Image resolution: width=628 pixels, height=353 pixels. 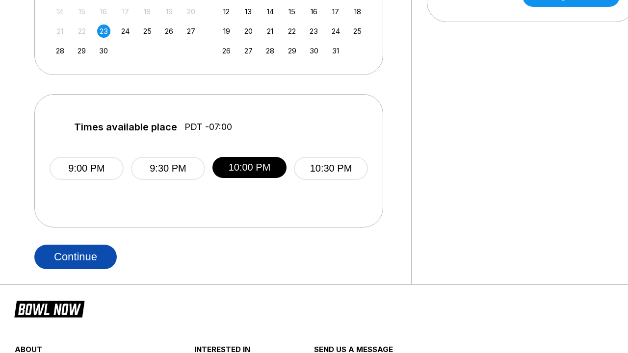 I want to click on div: Choose Monday, October 27th, 2025, so click(x=248, y=51).